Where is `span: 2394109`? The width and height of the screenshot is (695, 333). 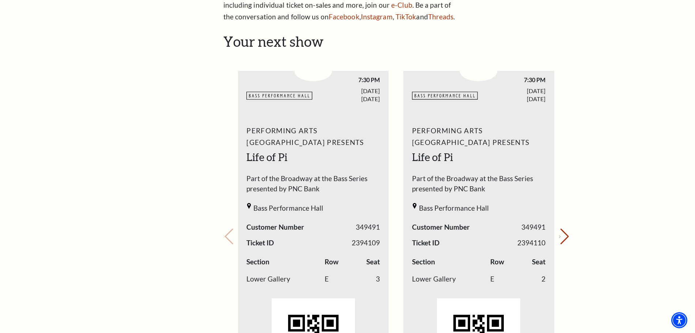 span: 2394109 is located at coordinates (365, 243).